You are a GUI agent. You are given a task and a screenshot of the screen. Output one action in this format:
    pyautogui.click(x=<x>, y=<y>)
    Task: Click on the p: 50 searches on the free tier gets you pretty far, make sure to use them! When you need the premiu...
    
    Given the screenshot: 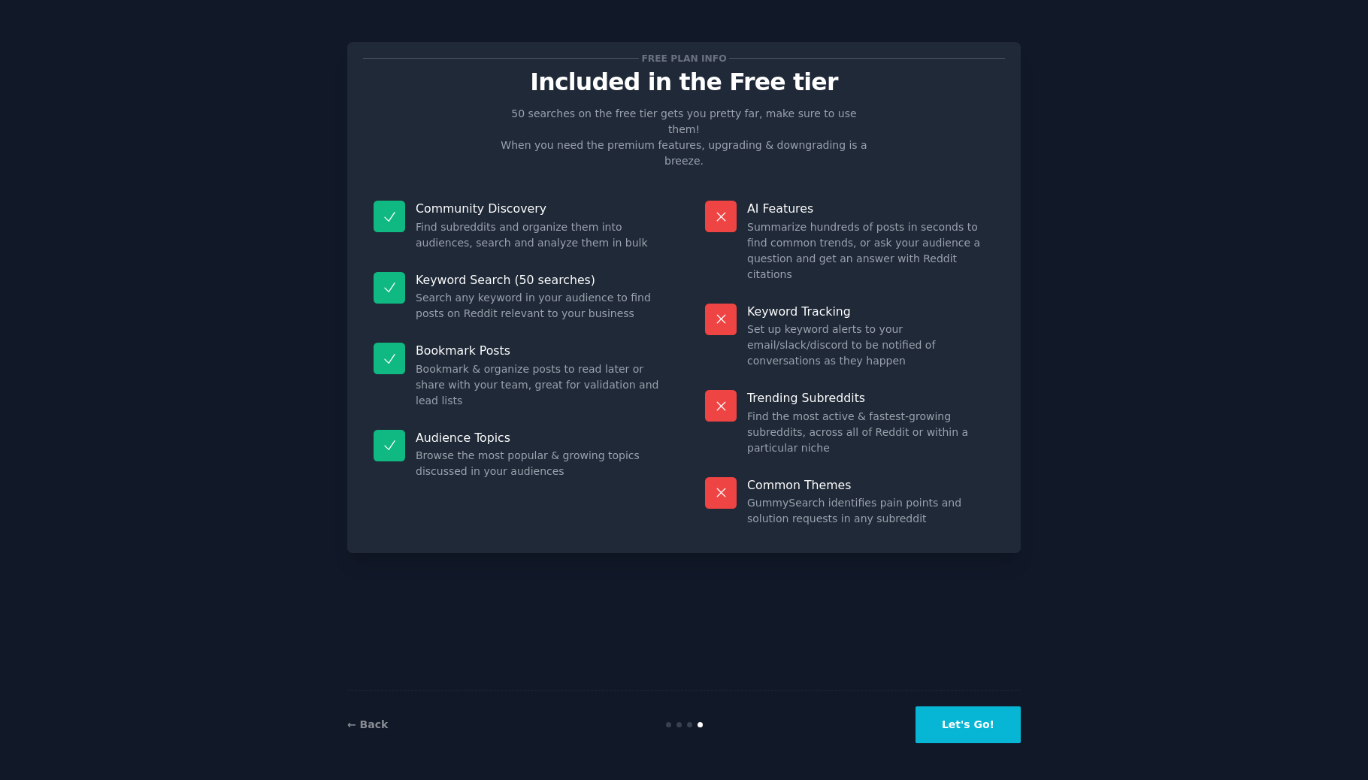 What is the action you would take?
    pyautogui.click(x=684, y=138)
    